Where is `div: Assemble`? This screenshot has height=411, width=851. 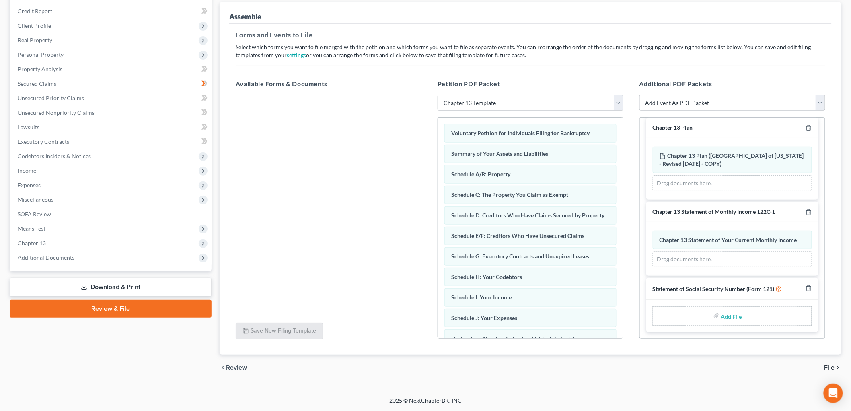
div: Assemble is located at coordinates (245, 16).